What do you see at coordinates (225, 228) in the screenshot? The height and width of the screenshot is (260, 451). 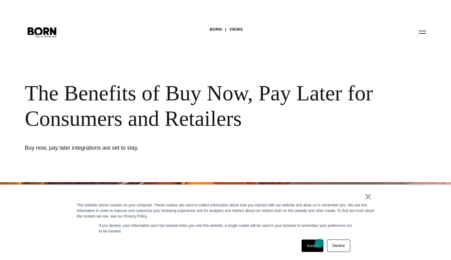 I see `p: If you decline, your information won’t be tracked when you visit this website. A single cookie wi...` at bounding box center [225, 228].